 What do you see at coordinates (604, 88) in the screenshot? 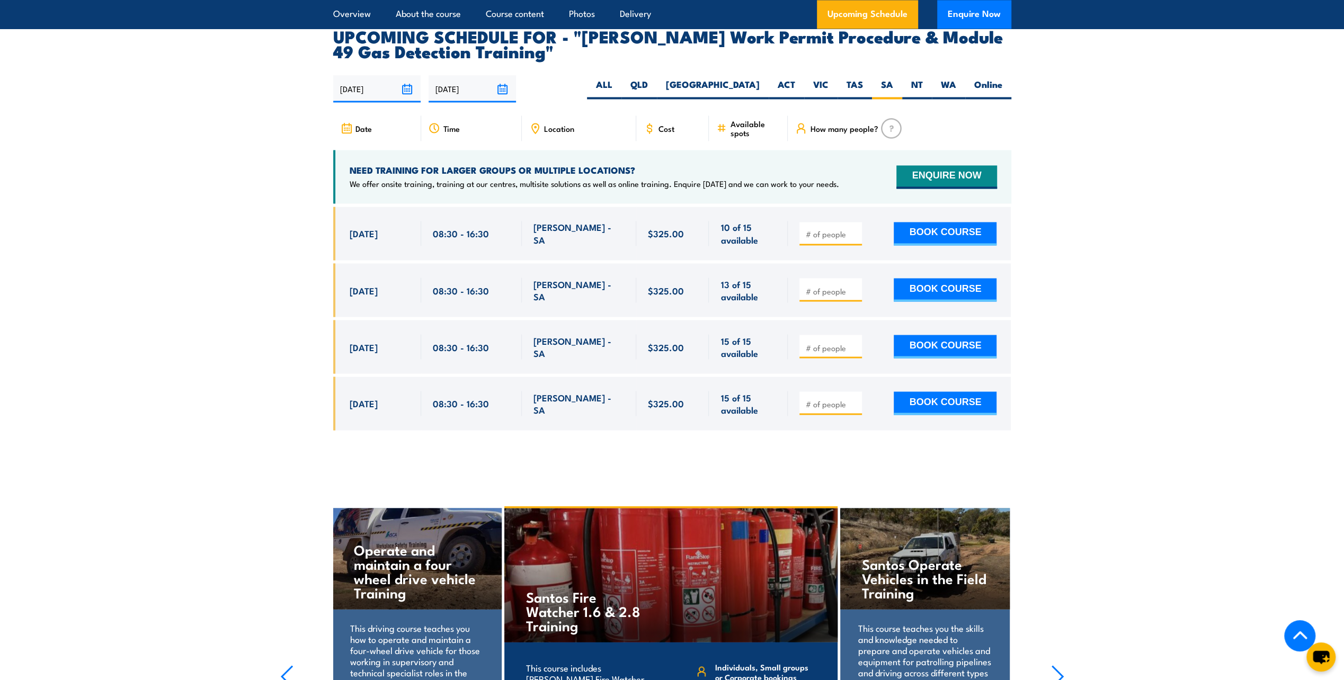
I see `label: ALL` at bounding box center [604, 88].